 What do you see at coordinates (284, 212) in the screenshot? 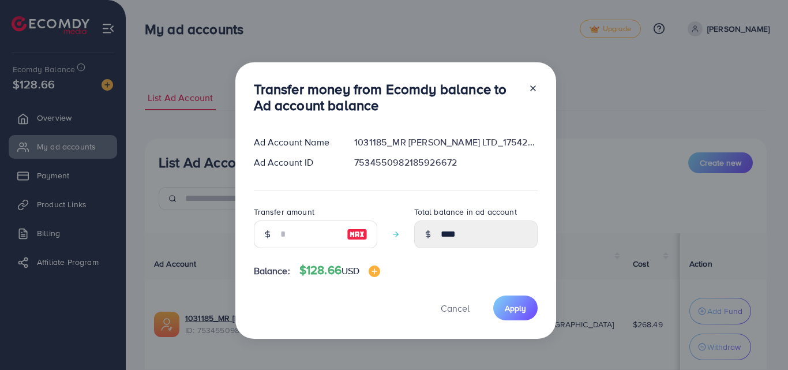
I see `label: Transfer amount` at bounding box center [284, 212].